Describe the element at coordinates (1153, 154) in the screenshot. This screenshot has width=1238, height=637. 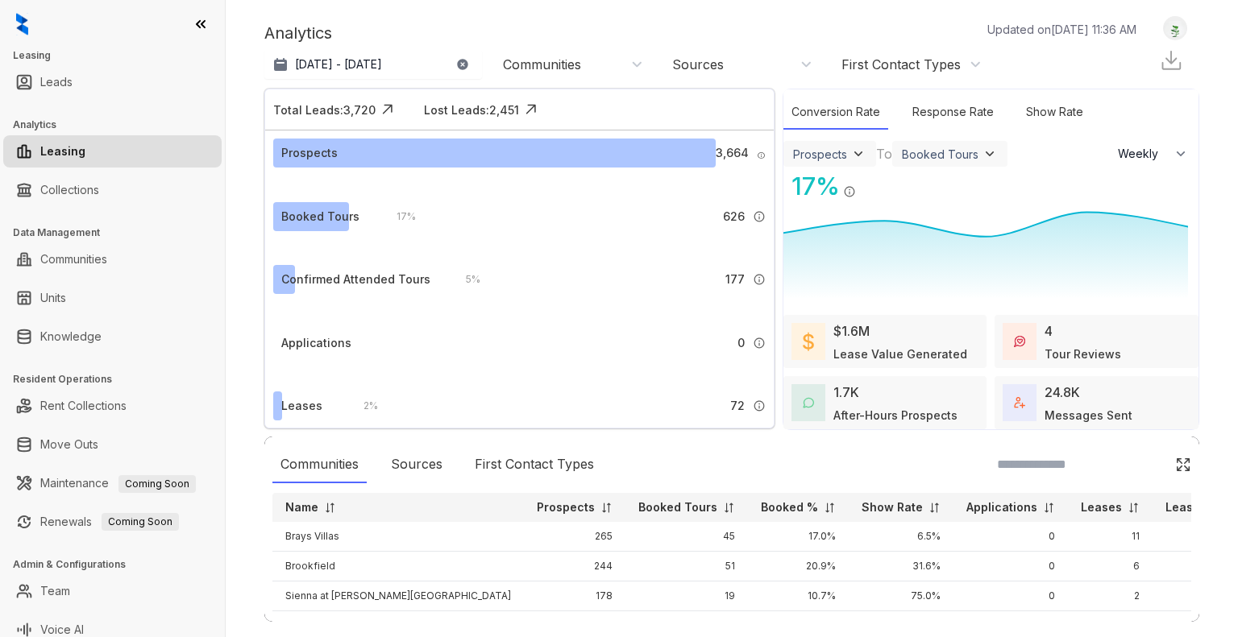
I see `button: Weekly` at that location.